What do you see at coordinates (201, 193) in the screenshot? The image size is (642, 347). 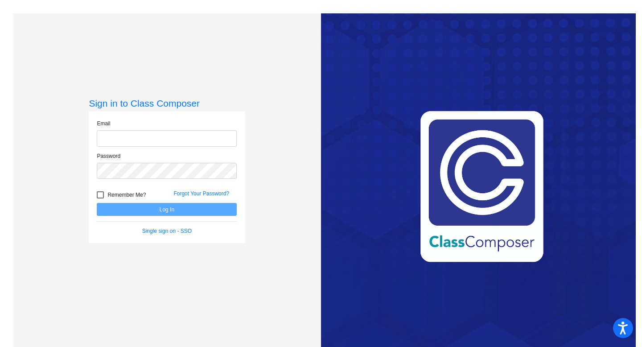 I see `a: Forgot Your Password?` at bounding box center [201, 193].